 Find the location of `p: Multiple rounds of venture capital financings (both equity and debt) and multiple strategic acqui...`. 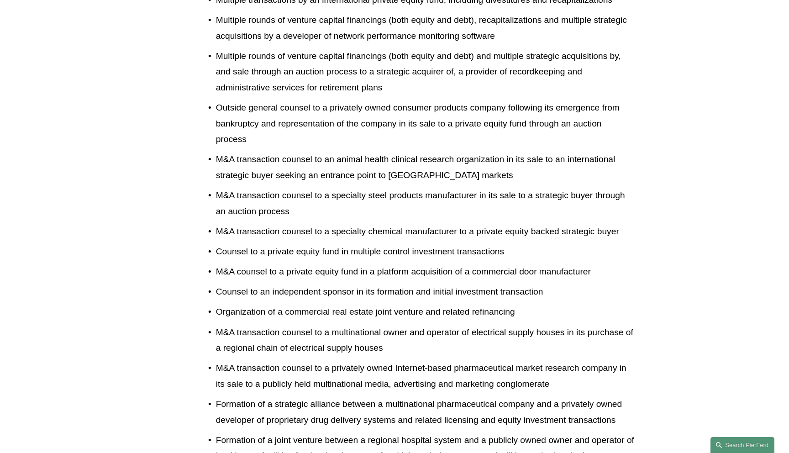

p: Multiple rounds of venture capital financings (both equity and debt) and multiple strategic acqui... is located at coordinates (425, 72).